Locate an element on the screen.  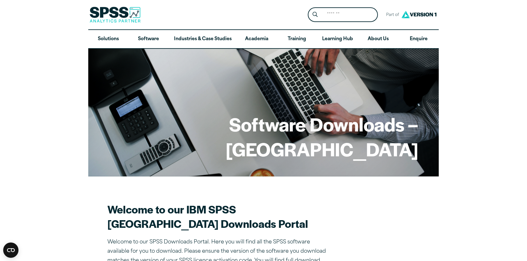
span: Part of is located at coordinates (391, 15).